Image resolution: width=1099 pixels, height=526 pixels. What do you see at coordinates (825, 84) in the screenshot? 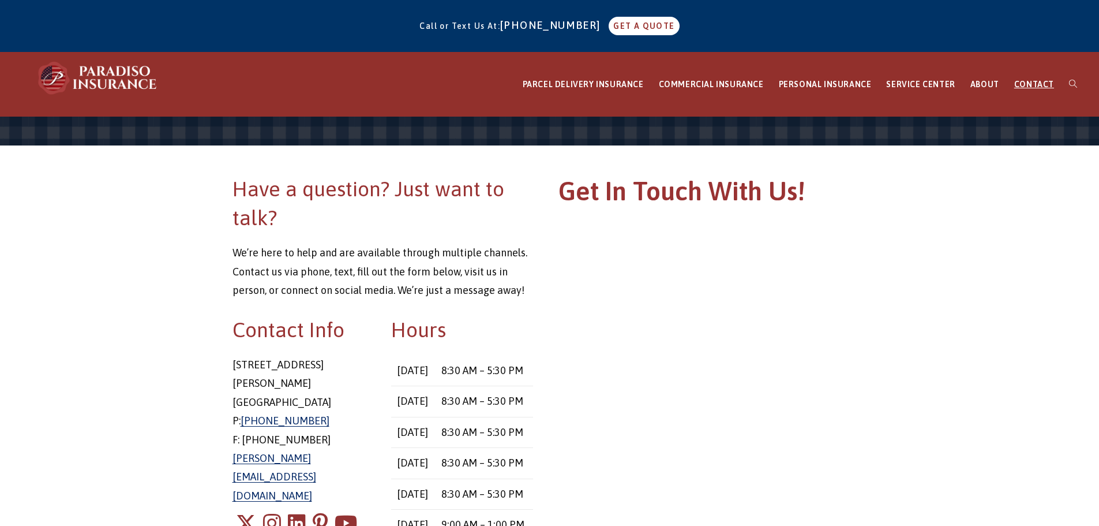
I see `a: PERSONAL INSURANCE` at bounding box center [825, 84].